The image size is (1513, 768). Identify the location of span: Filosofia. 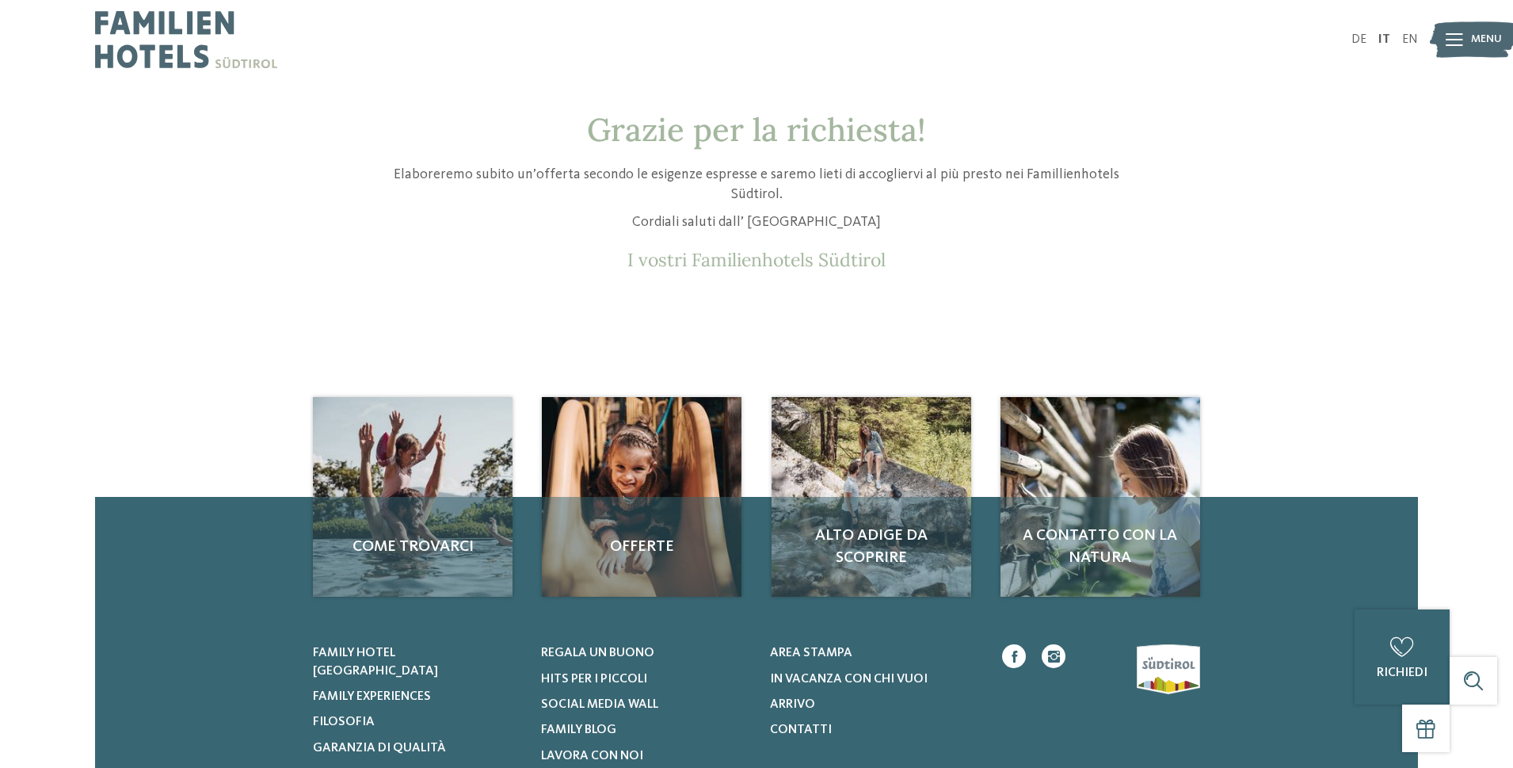
(344, 722).